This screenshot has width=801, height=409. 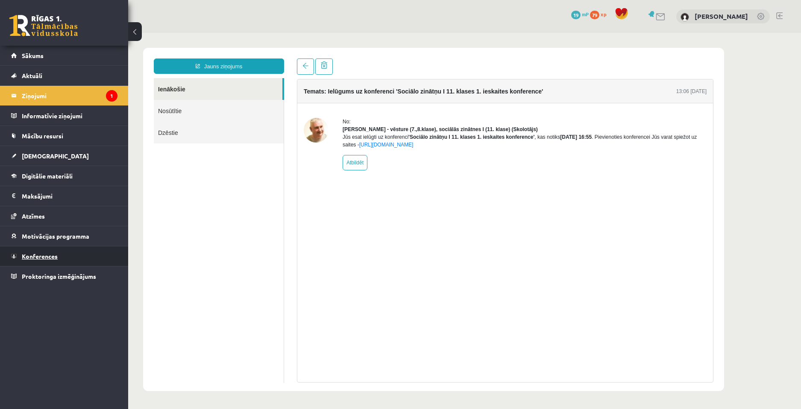 What do you see at coordinates (227, 130) in the screenshot?
I see `a: Atbildēt` at bounding box center [227, 130].